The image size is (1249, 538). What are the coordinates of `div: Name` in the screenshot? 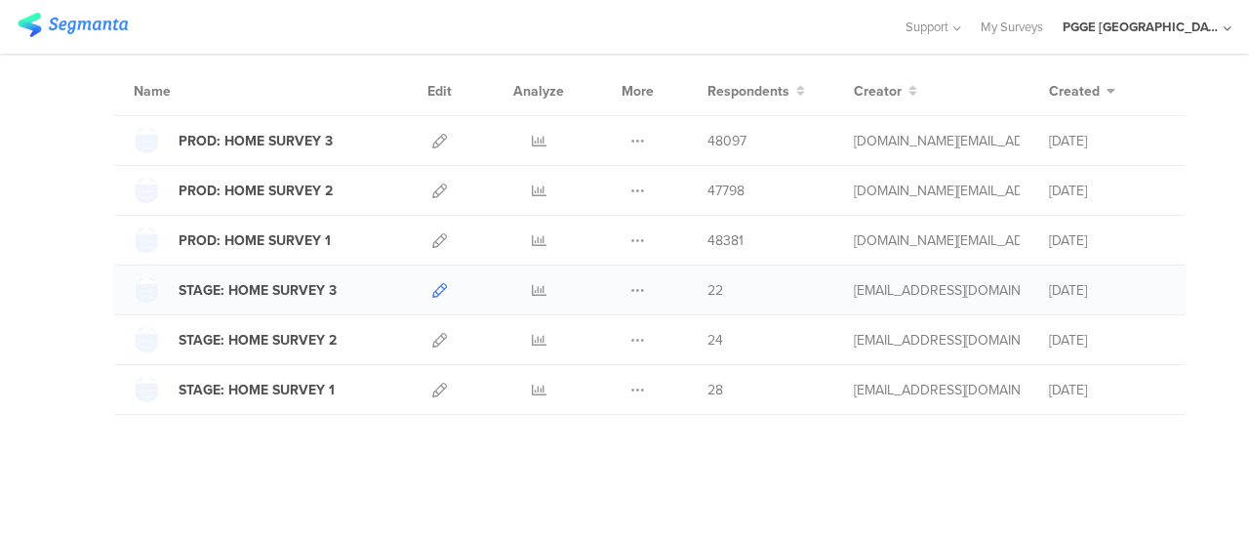 It's located at (192, 91).